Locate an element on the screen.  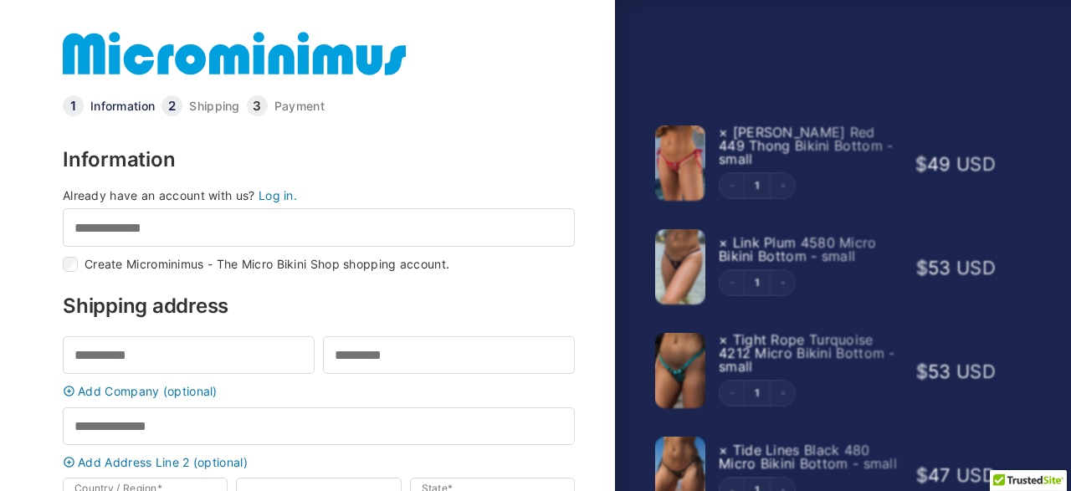
a: Information is located at coordinates (122, 106).